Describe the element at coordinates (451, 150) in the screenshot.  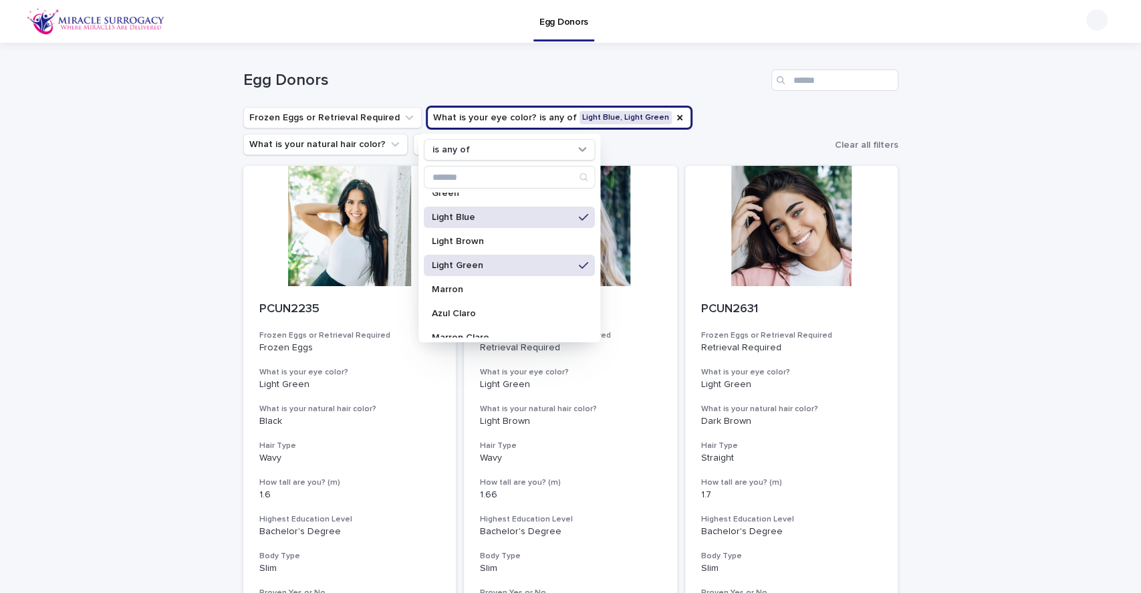
I see `p: is any of` at that location.